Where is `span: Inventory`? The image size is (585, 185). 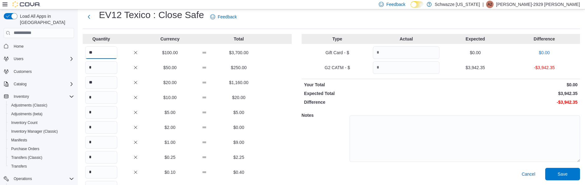 span: Inventory is located at coordinates (21, 96).